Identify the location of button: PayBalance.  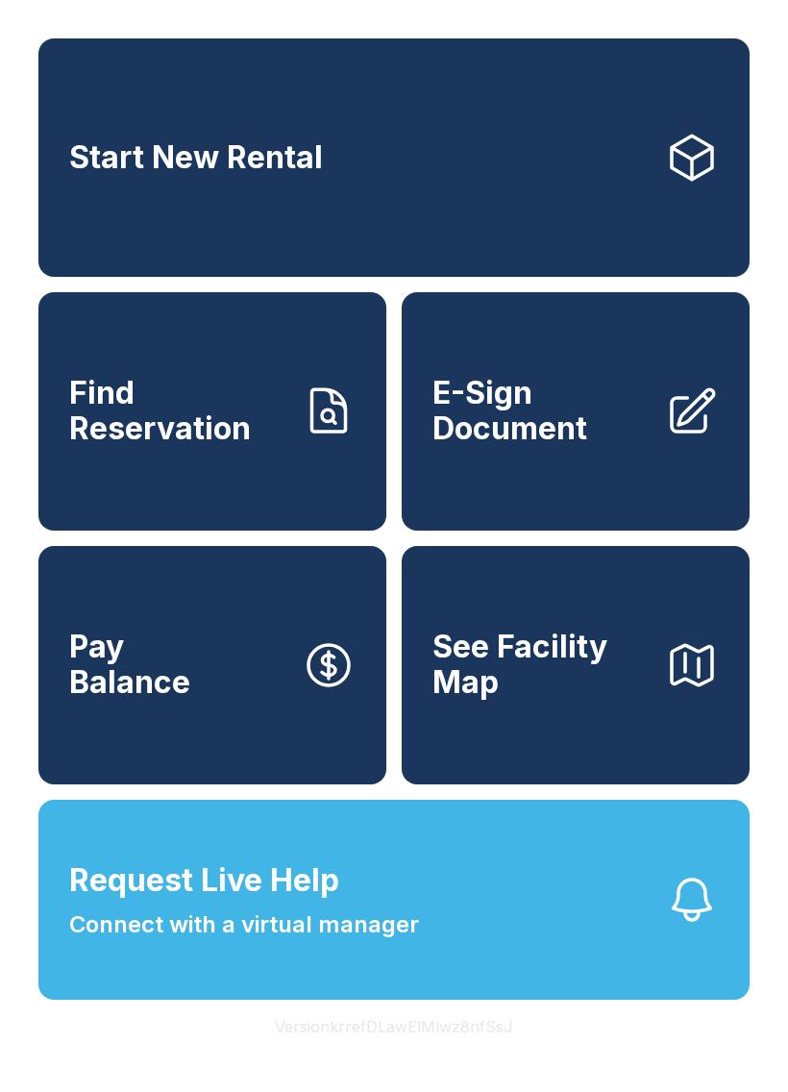
(212, 665).